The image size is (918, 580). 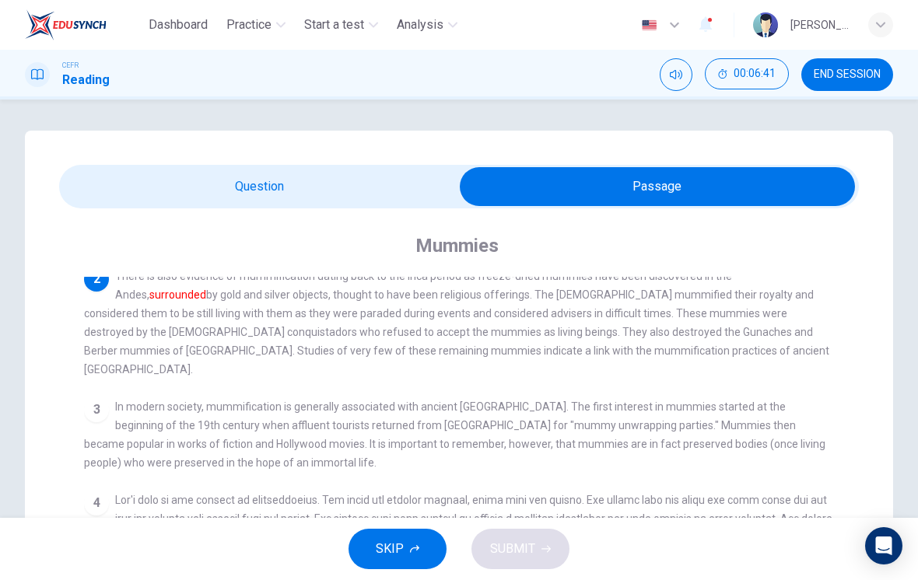 What do you see at coordinates (334, 25) in the screenshot?
I see `span: Start a test` at bounding box center [334, 25].